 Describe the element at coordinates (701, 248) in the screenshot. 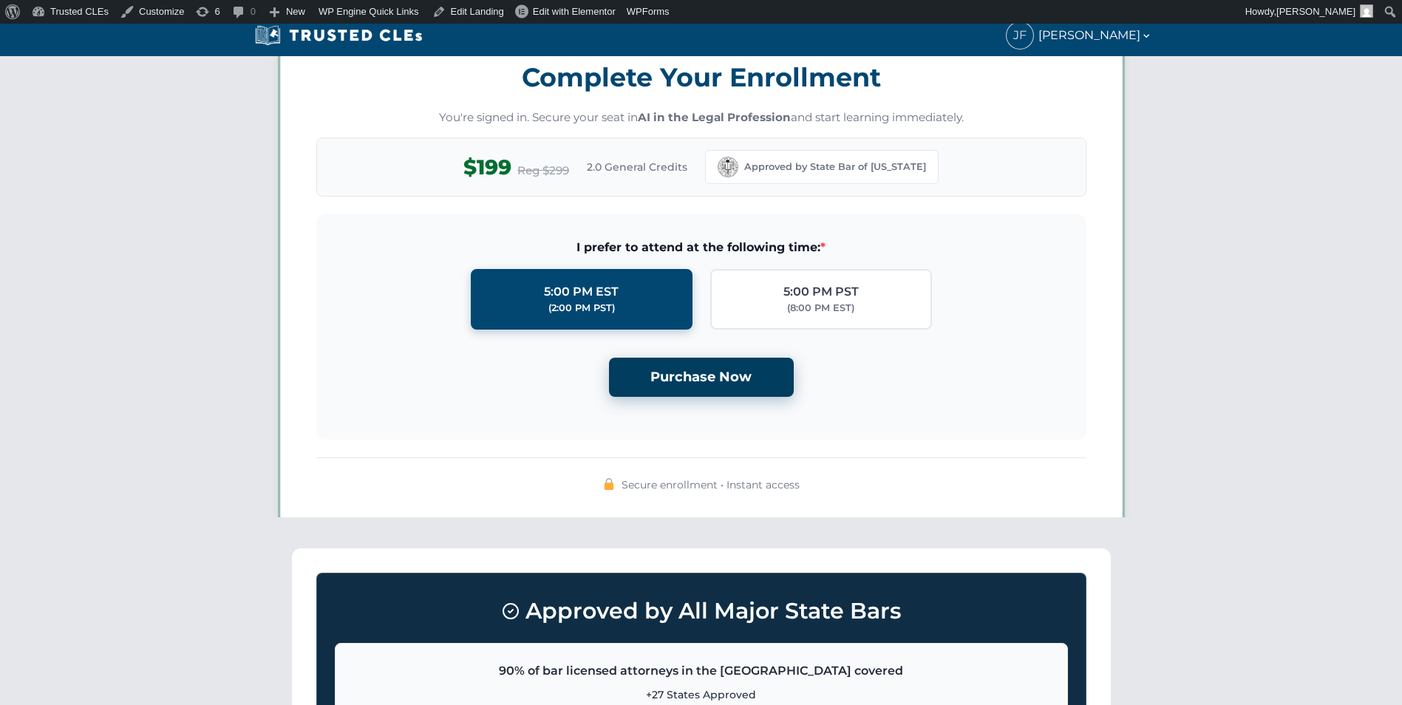

I see `span: I prefer to attend at the following time:` at that location.